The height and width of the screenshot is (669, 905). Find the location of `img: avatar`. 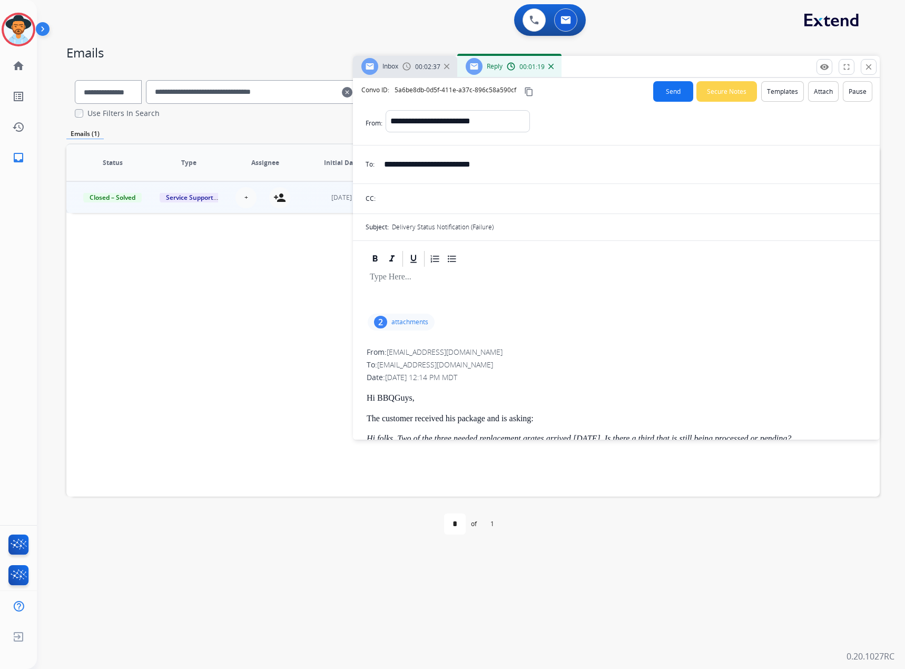

img: avatar is located at coordinates (18, 30).